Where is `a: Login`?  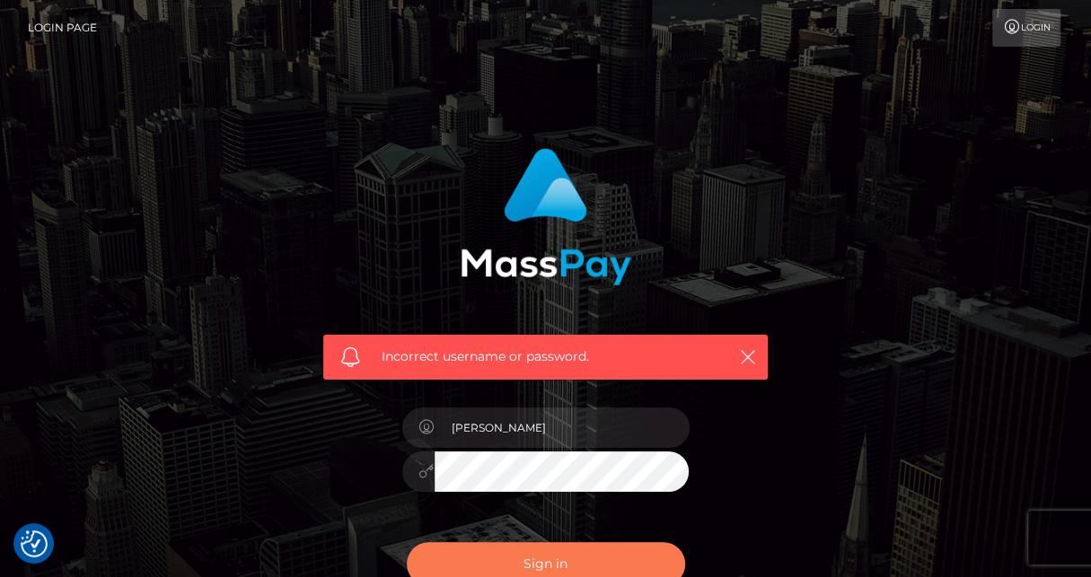
a: Login is located at coordinates (1026, 28).